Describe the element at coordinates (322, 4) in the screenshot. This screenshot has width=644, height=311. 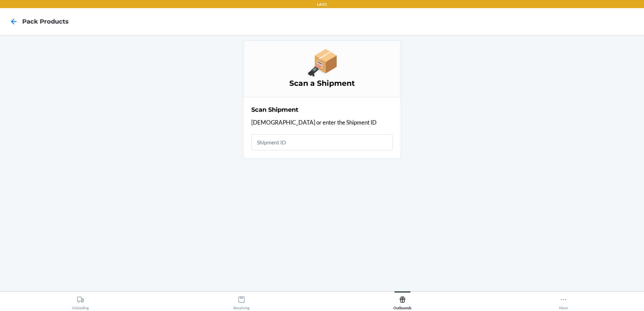
I see `p: LAX1` at that location.